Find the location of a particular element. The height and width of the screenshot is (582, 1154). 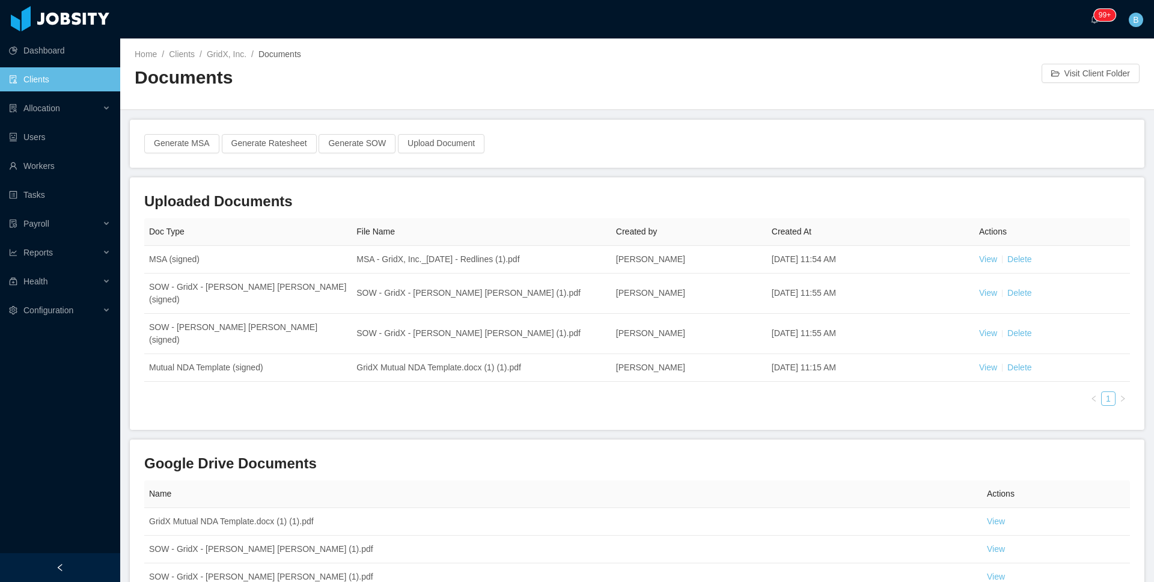

li: 1 is located at coordinates (1109, 399).